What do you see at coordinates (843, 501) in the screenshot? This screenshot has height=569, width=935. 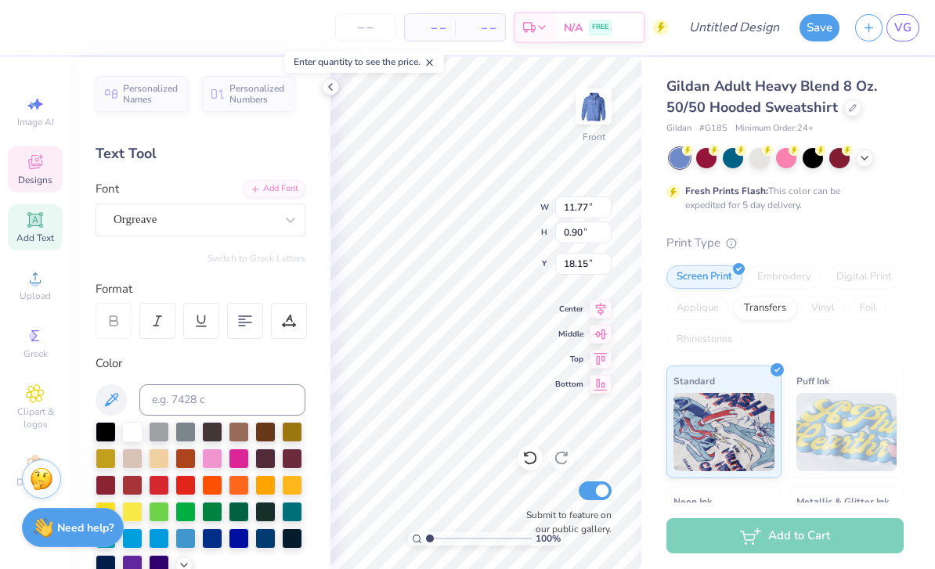 I see `span: Metallic & Glitter Ink` at bounding box center [843, 501].